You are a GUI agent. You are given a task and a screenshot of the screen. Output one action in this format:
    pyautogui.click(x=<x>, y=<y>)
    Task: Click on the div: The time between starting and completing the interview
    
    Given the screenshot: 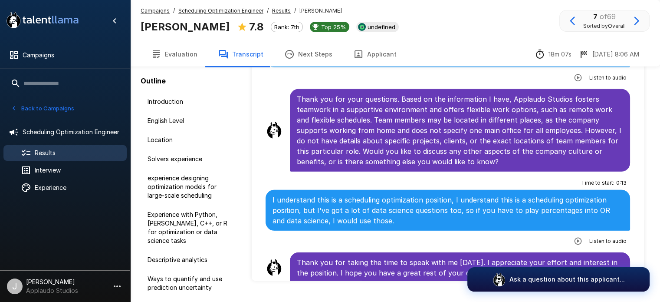 What is the action you would take?
    pyautogui.click(x=553, y=54)
    